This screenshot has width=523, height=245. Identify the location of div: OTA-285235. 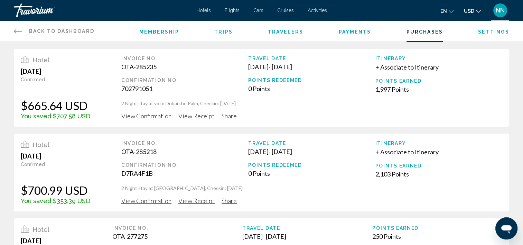
(185, 67).